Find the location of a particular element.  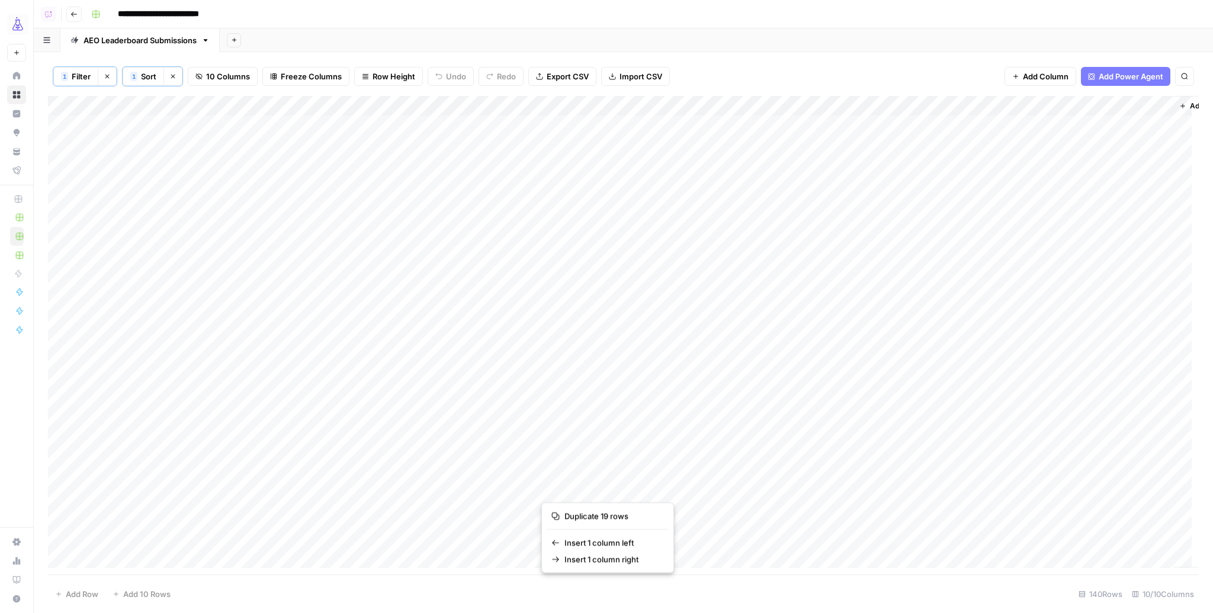

a: Usage is located at coordinates (17, 561).